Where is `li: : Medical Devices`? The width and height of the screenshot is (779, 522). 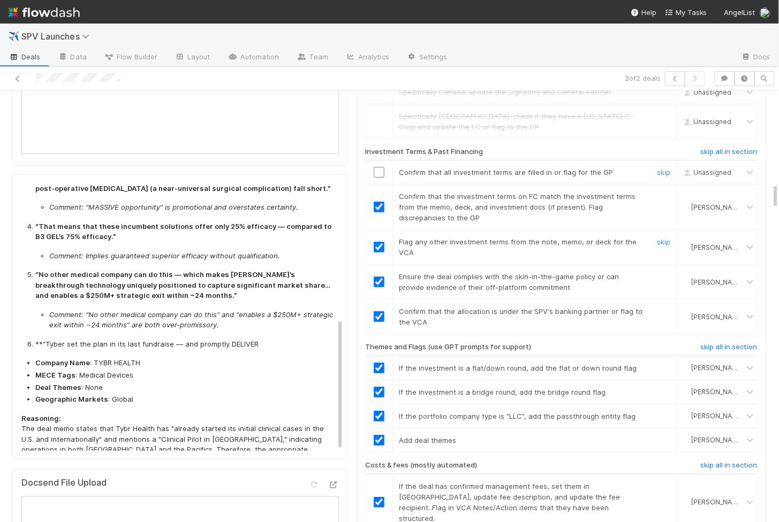
li: : Medical Devices is located at coordinates (185, 376).